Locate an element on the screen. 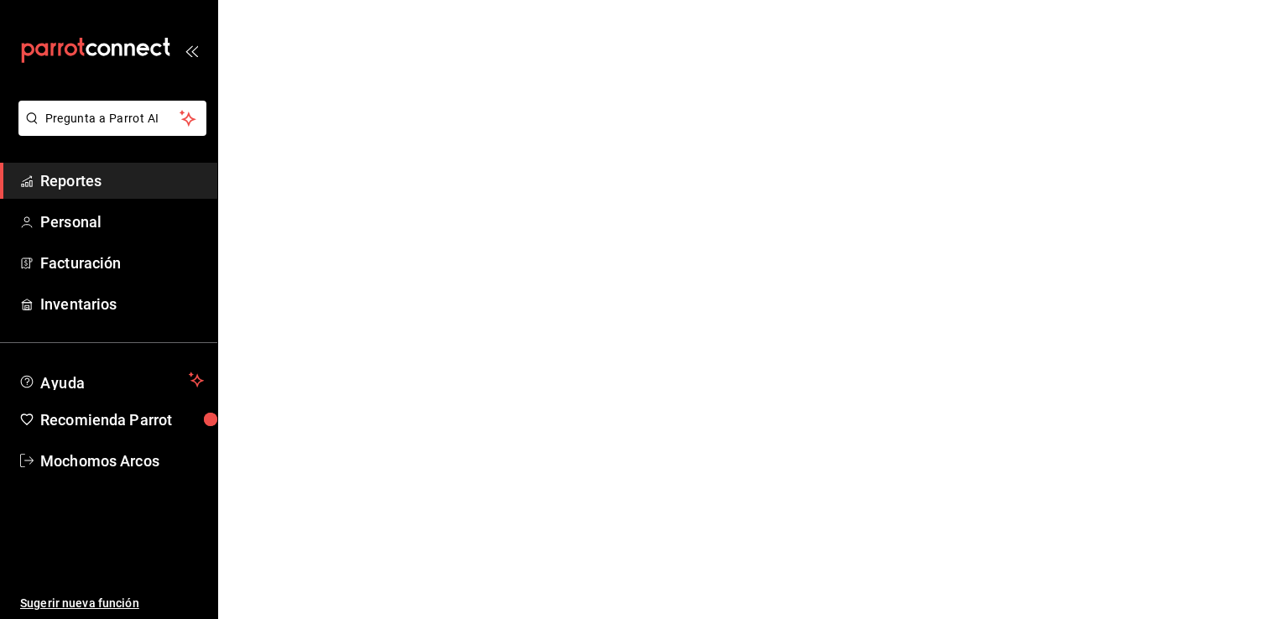 Image resolution: width=1282 pixels, height=619 pixels. button: Pregunta a Parrot AI is located at coordinates (112, 118).